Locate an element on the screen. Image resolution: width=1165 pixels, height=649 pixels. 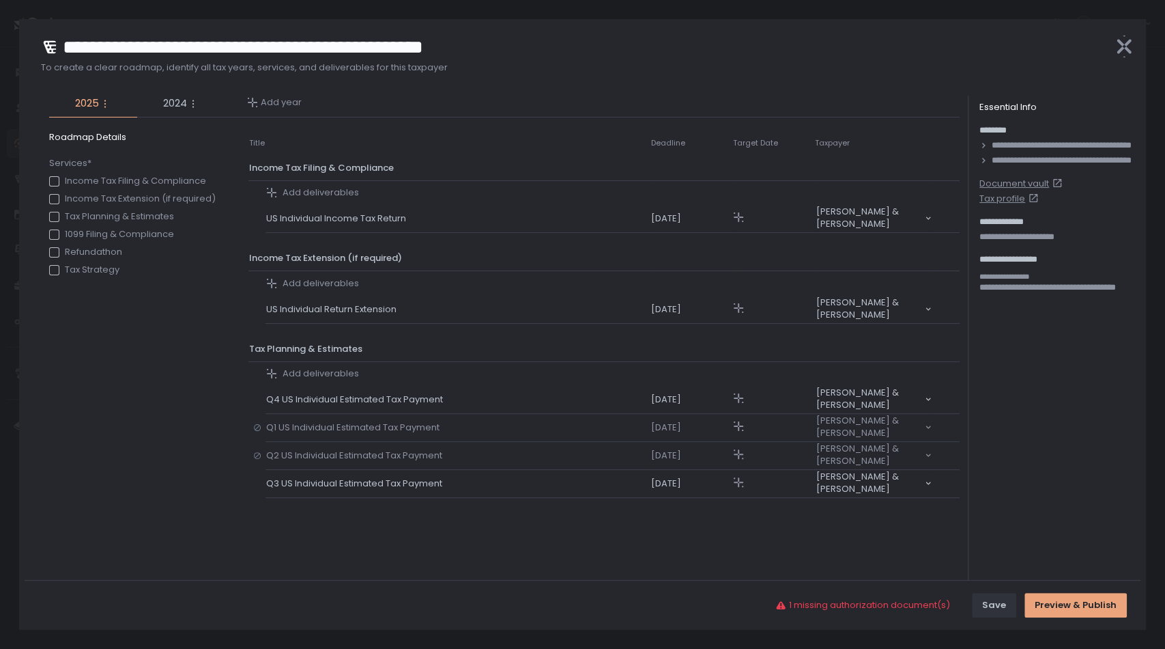
span: To create a clear roadmap, identify all tax years, services, and deliverables for this taxpayer is located at coordinates (571, 68).